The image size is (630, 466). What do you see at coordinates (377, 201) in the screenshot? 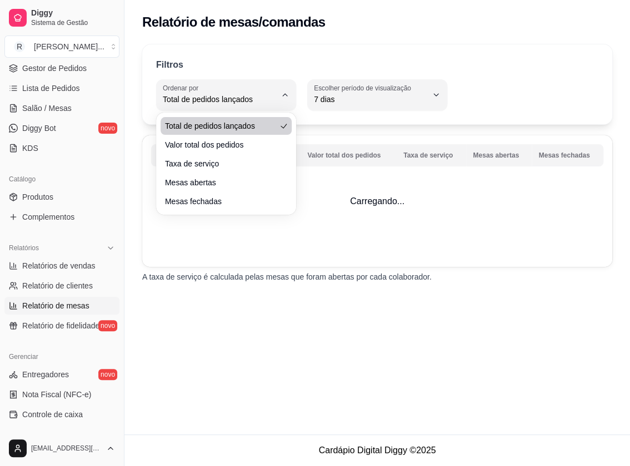
I see `td: Carregando...` at bounding box center [377, 201].